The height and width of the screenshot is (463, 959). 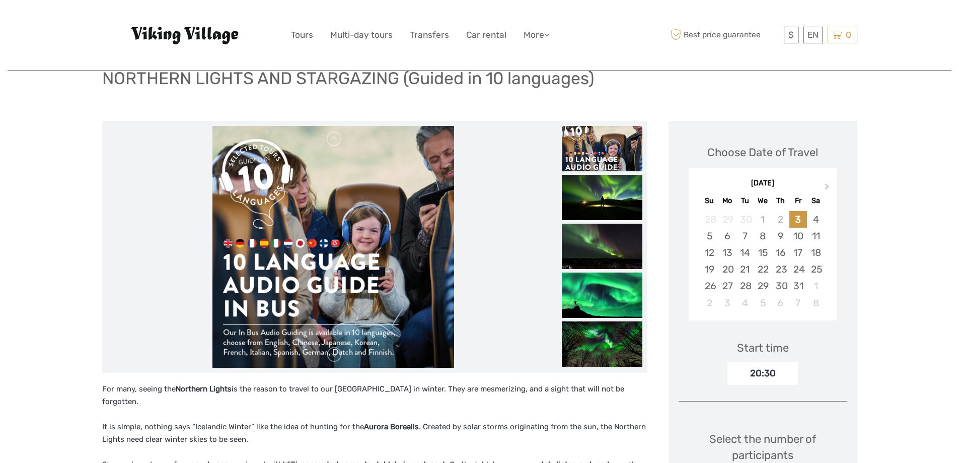 I want to click on strong: Northern Lights, so click(x=203, y=389).